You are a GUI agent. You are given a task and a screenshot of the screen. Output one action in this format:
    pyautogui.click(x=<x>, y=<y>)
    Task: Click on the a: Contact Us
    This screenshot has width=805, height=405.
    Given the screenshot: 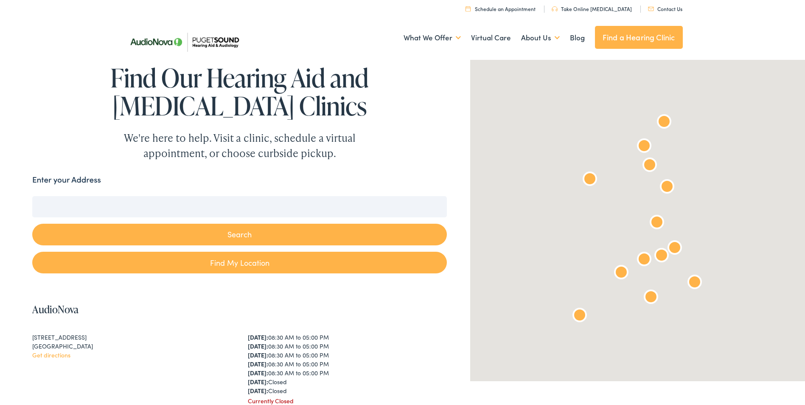 What is the action you would take?
    pyautogui.click(x=665, y=8)
    